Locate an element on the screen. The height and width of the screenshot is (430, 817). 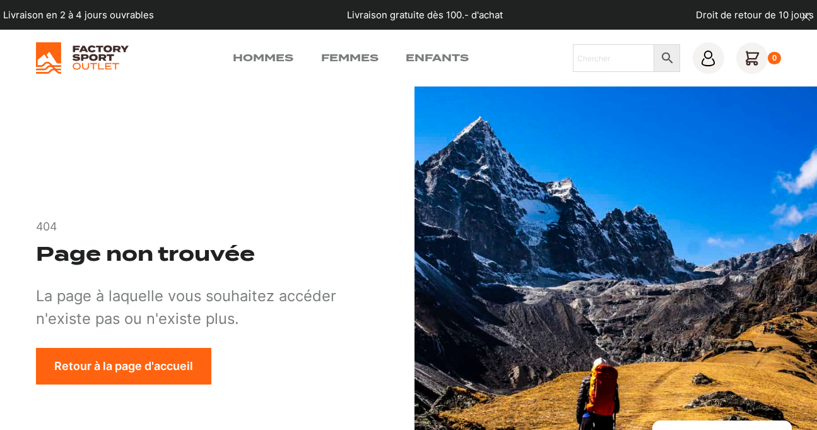
p: Livraison en 2 à 4 jours ouvrables is located at coordinates (78, 15).